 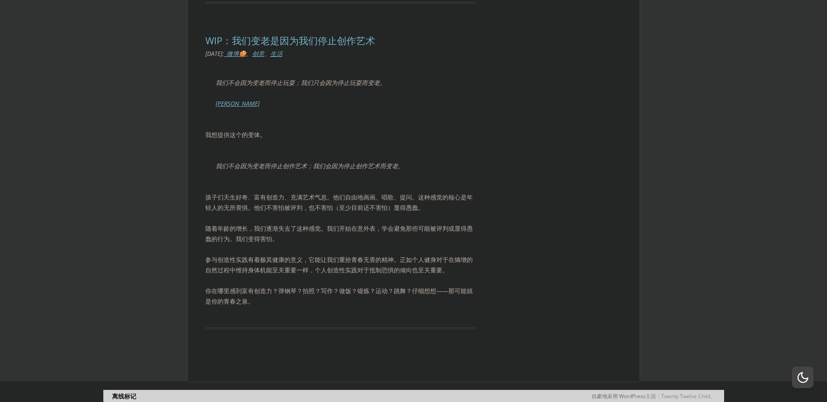 I want to click on a: WIP：我们变老是因为我们停止创作艺术, so click(x=290, y=40).